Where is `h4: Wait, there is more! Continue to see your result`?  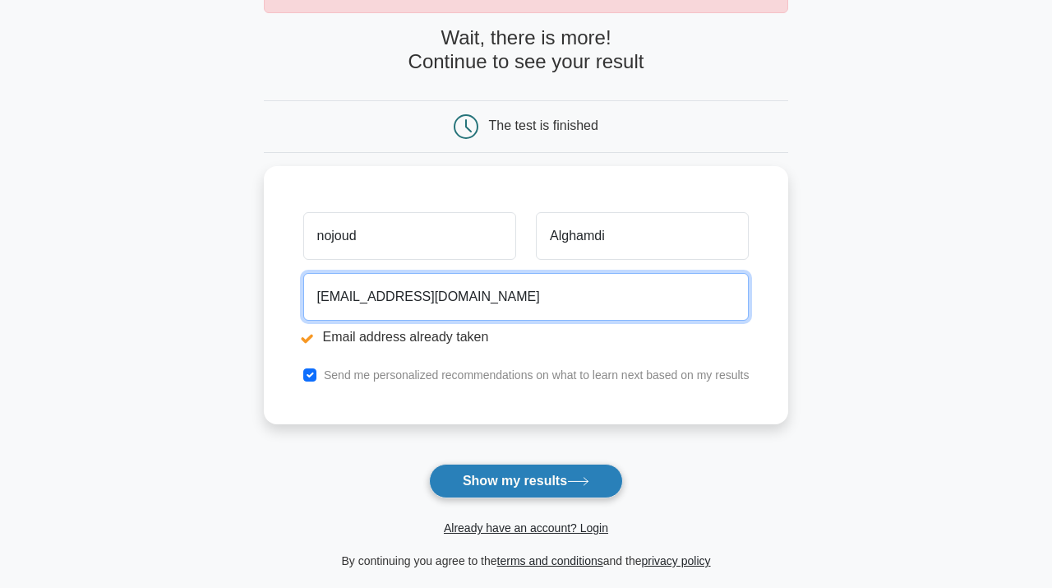 h4: Wait, there is more! Continue to see your result is located at coordinates (526, 50).